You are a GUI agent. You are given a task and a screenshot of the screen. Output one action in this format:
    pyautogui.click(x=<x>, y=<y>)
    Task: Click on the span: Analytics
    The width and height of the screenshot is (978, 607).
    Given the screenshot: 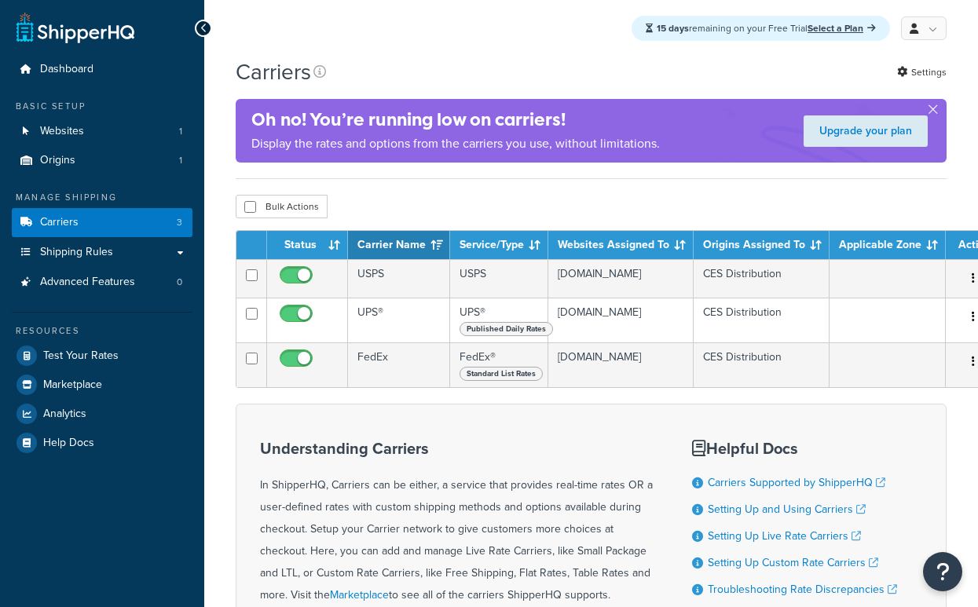 What is the action you would take?
    pyautogui.click(x=64, y=414)
    